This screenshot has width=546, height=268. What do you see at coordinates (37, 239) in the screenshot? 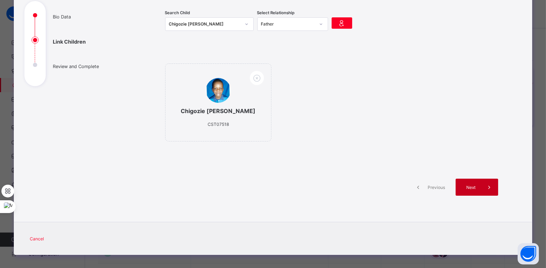
I see `span: Cancel` at bounding box center [37, 239].